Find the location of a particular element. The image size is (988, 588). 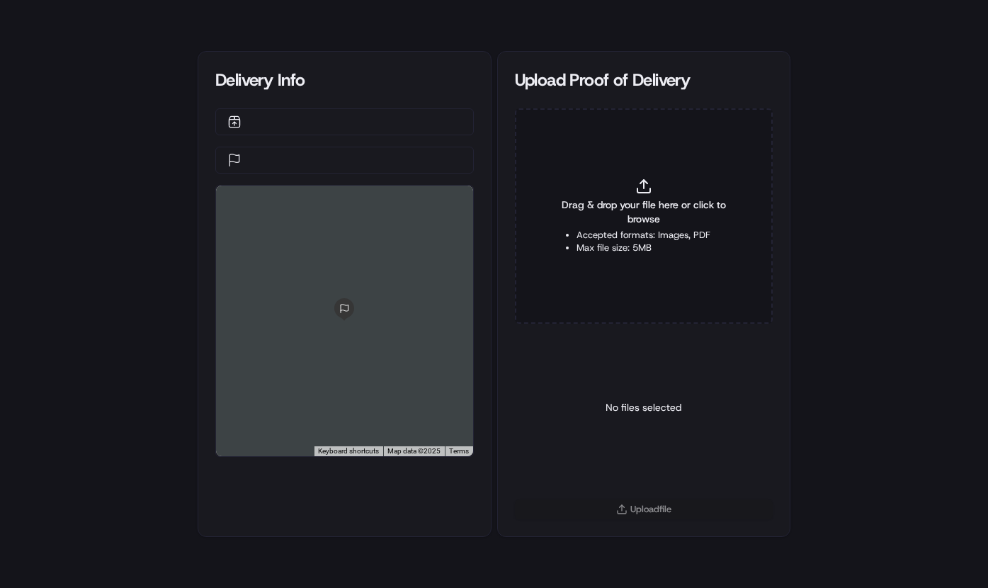

li: Max file size: 5MB is located at coordinates (643, 248).